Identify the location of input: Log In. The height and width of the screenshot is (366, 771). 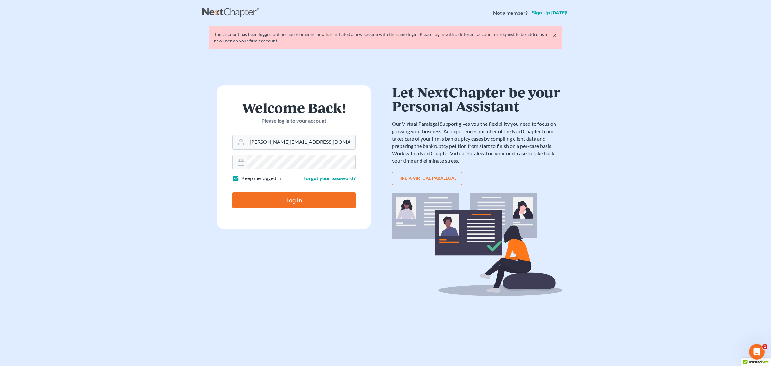
(294, 200).